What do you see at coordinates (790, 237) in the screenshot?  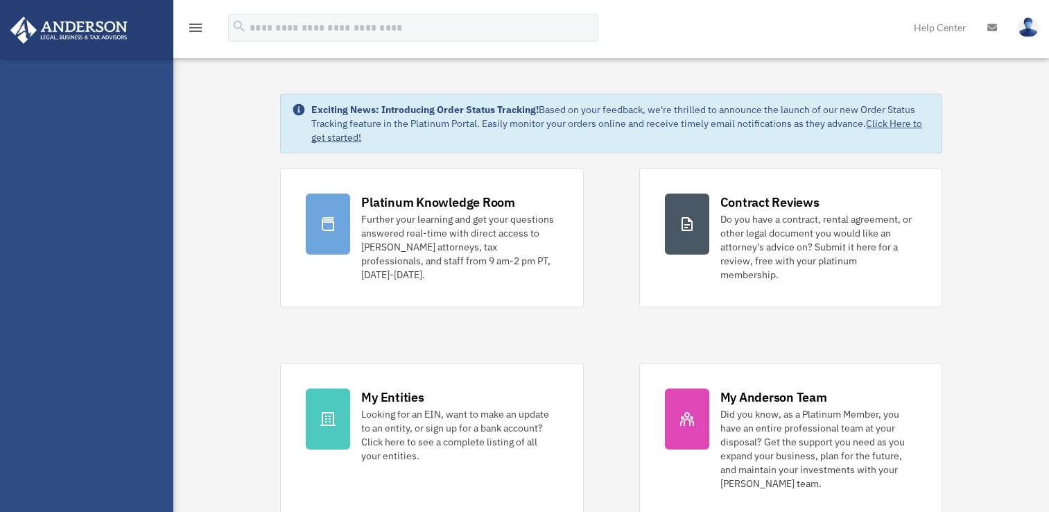 I see `a: Contract Reviews Do you have a contract, rental agreement, or other legal document you would like...` at bounding box center [790, 237].